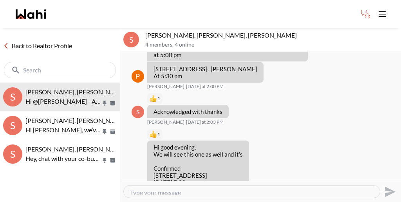  Describe the element at coordinates (382, 14) in the screenshot. I see `button: Toggle open navigation menu` at that location.